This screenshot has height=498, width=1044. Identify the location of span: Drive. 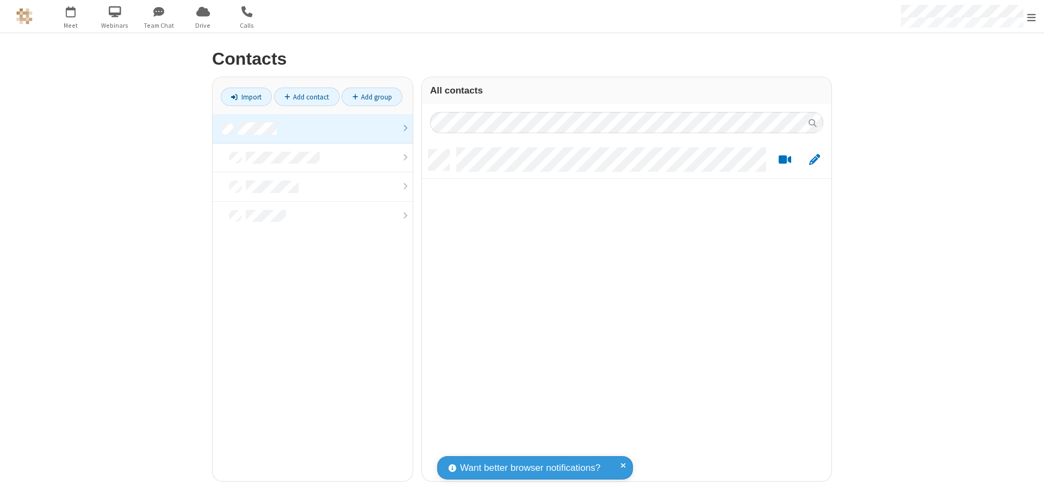
(203, 26).